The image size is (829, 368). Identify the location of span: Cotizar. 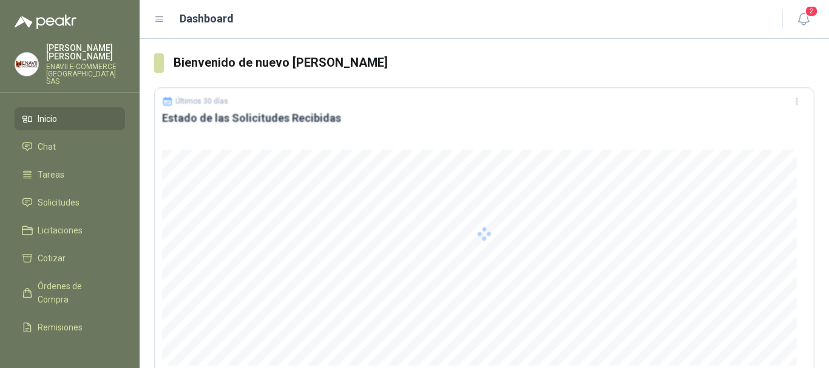
(52, 259).